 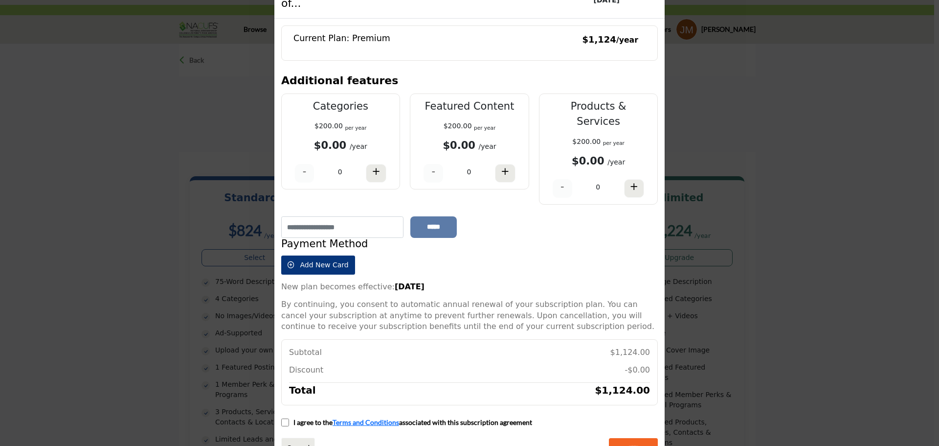 I want to click on a: Terms and Conditions, so click(x=366, y=422).